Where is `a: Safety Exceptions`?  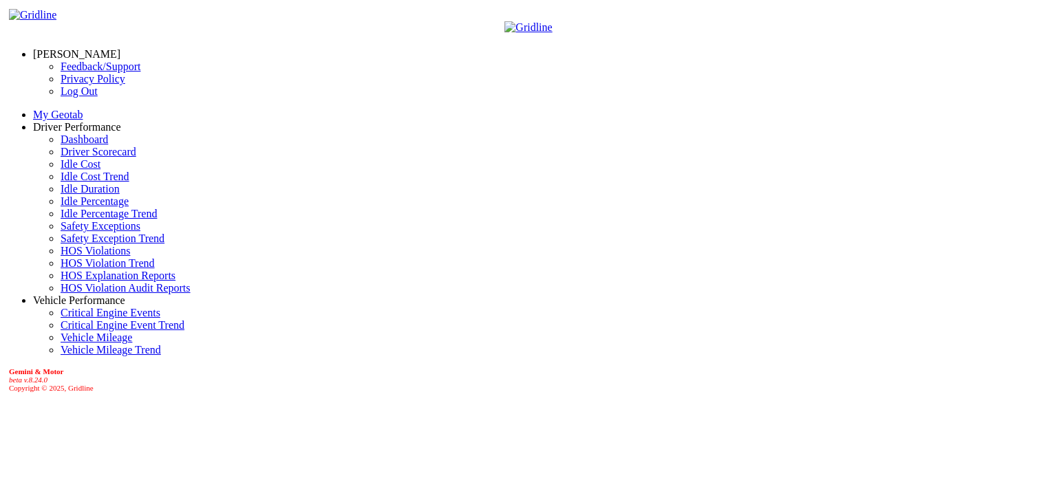 a: Safety Exceptions is located at coordinates (100, 226).